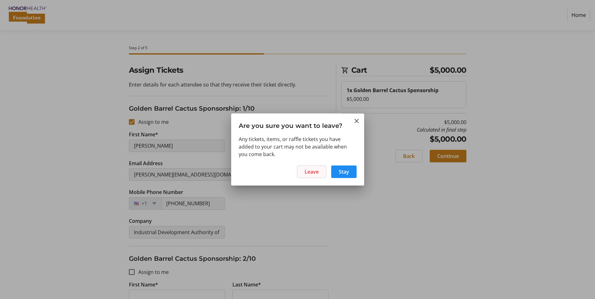 The height and width of the screenshot is (299, 595). Describe the element at coordinates (357, 121) in the screenshot. I see `button: Close` at that location.